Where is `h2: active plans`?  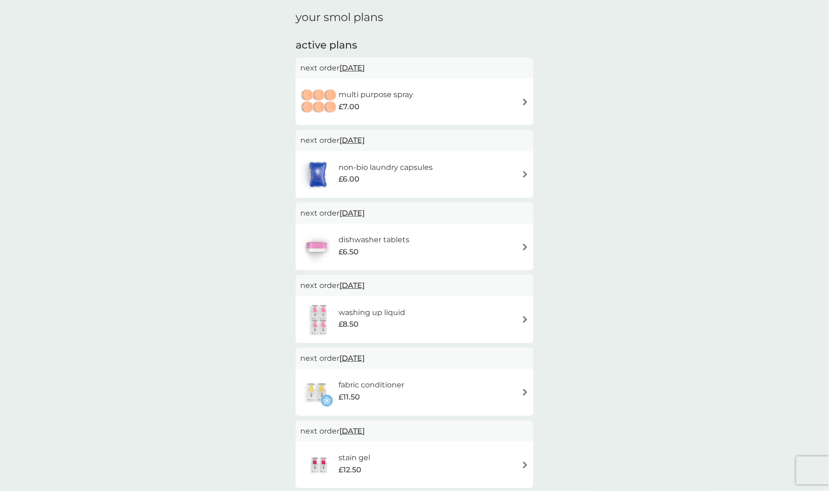 h2: active plans is located at coordinates (415, 45).